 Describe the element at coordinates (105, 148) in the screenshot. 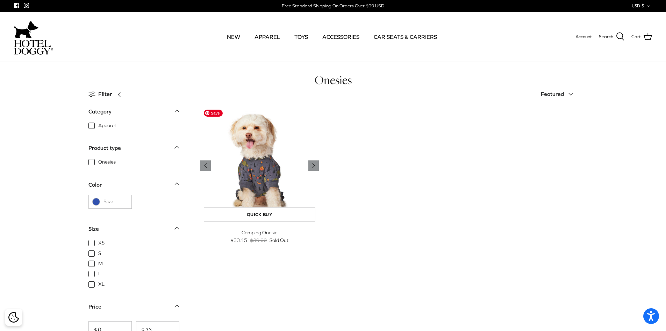

I see `div: Product type` at that location.